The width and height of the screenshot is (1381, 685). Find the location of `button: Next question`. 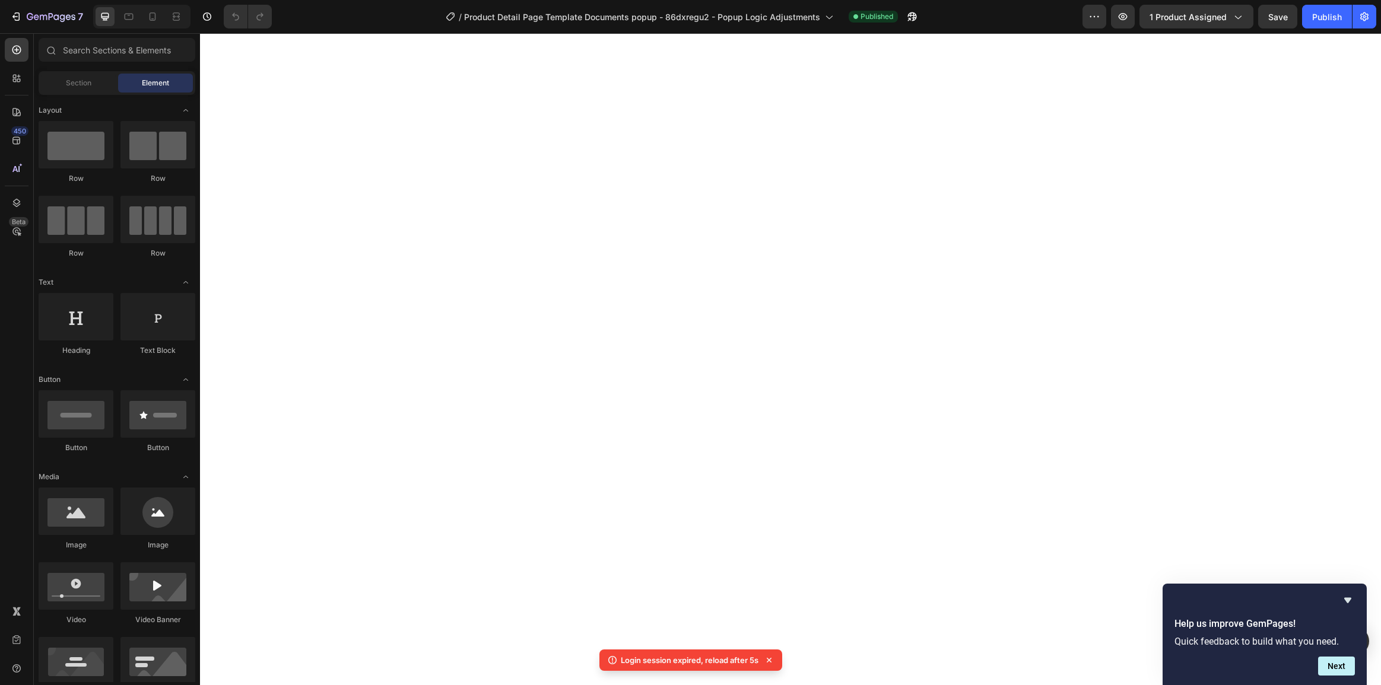

button: Next question is located at coordinates (1336, 666).